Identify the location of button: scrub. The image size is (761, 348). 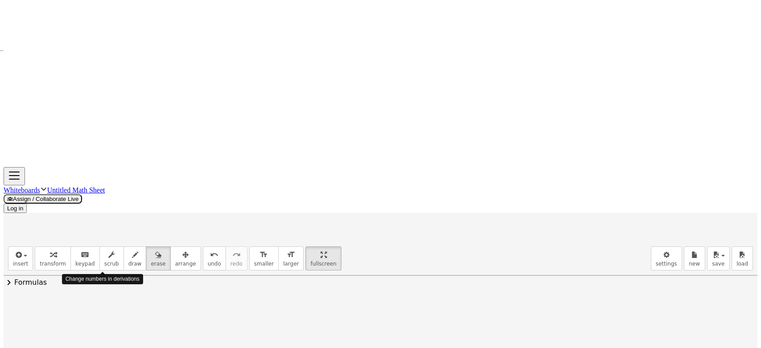
(111, 259).